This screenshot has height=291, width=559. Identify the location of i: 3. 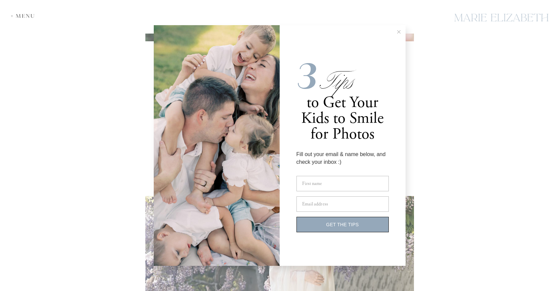
(307, 77).